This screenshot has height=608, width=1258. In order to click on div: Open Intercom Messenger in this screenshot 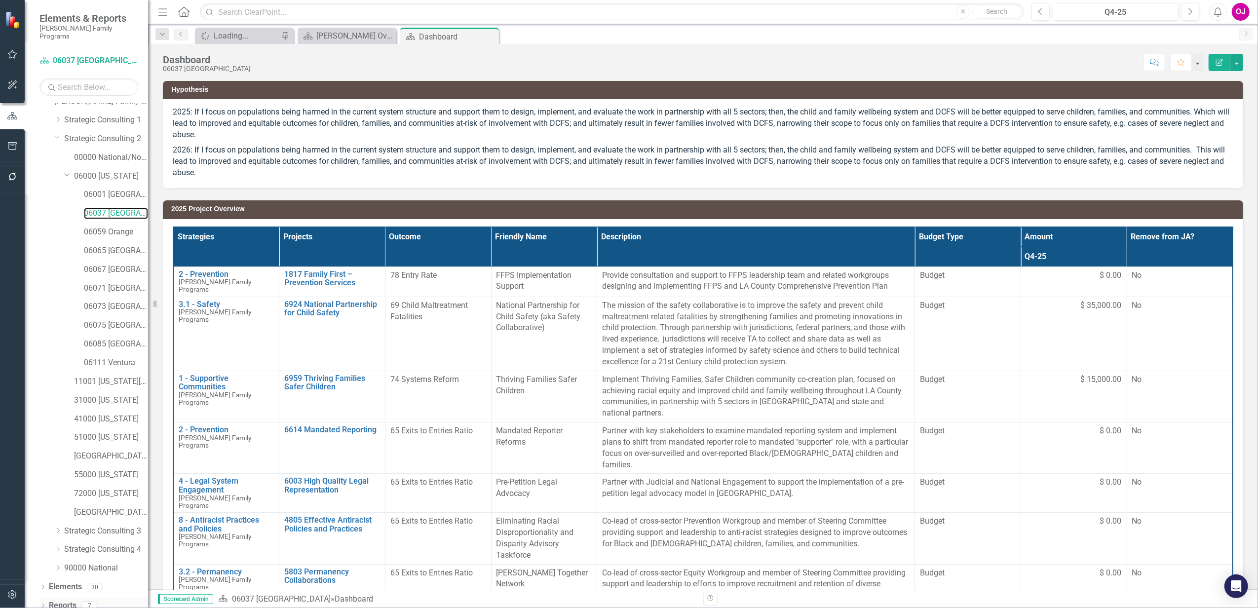, I will do `click(1236, 586)`.